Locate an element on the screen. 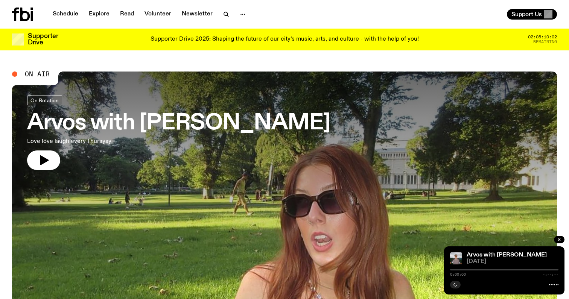 The height and width of the screenshot is (299, 569). a: Schedule is located at coordinates (65, 14).